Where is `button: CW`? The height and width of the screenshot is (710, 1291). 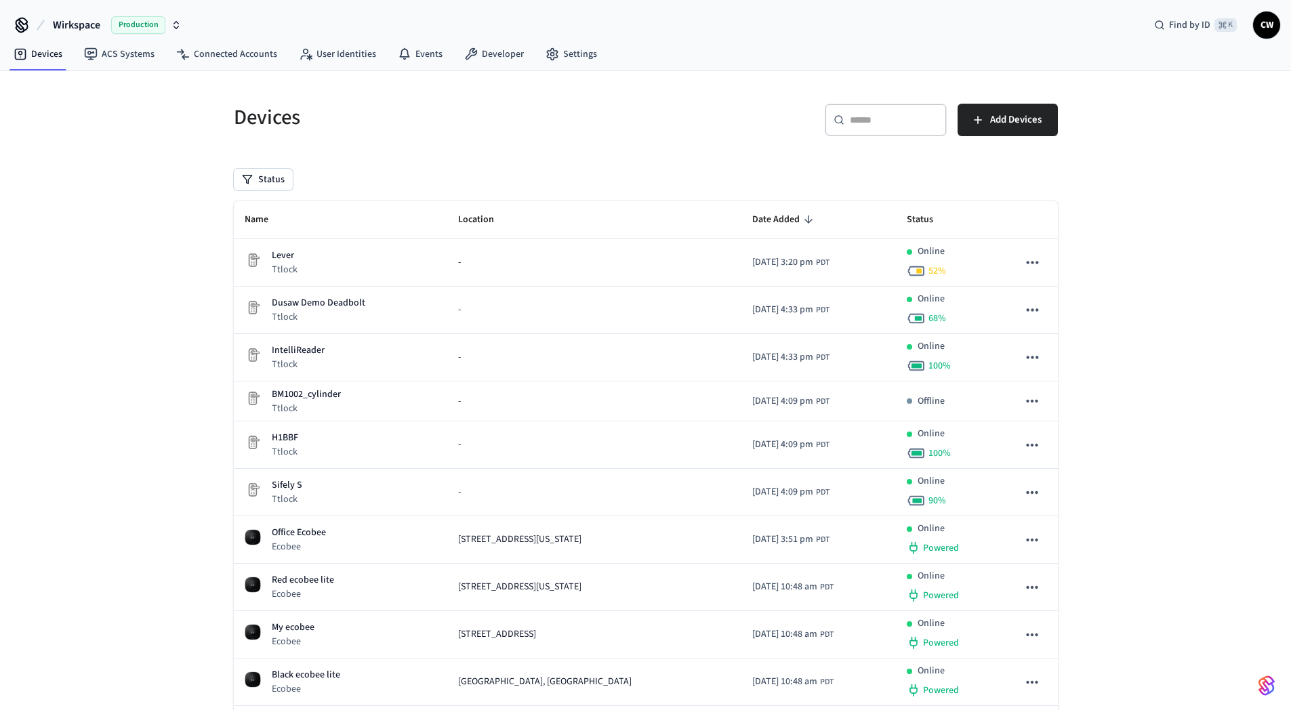 button: CW is located at coordinates (1267, 25).